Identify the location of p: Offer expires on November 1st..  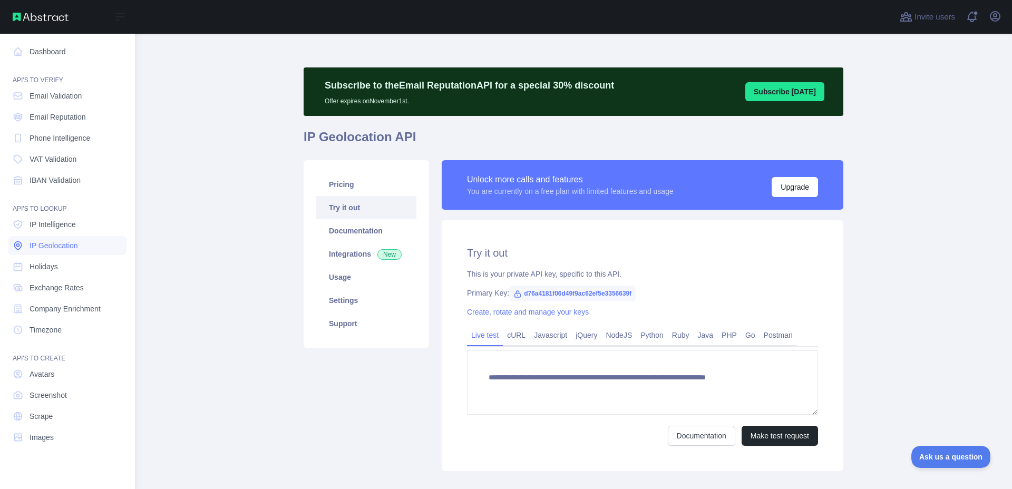
(469, 99).